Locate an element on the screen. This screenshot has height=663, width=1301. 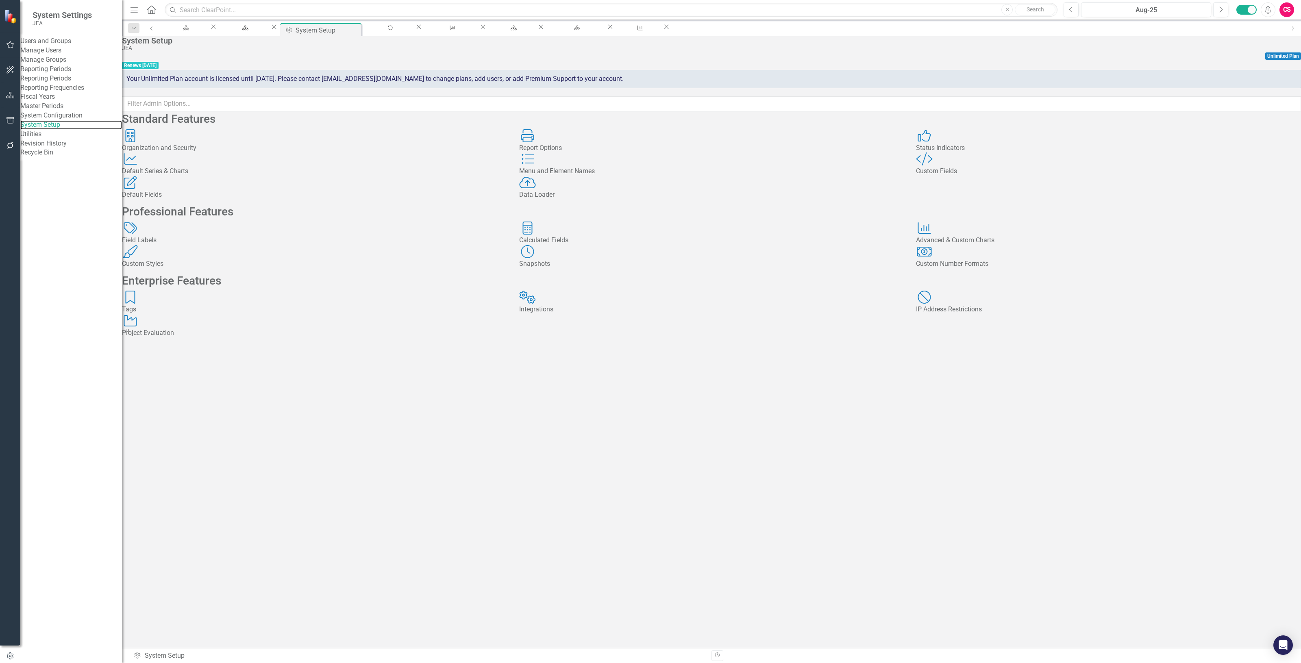
div: Menu and Element Names is located at coordinates (711, 171).